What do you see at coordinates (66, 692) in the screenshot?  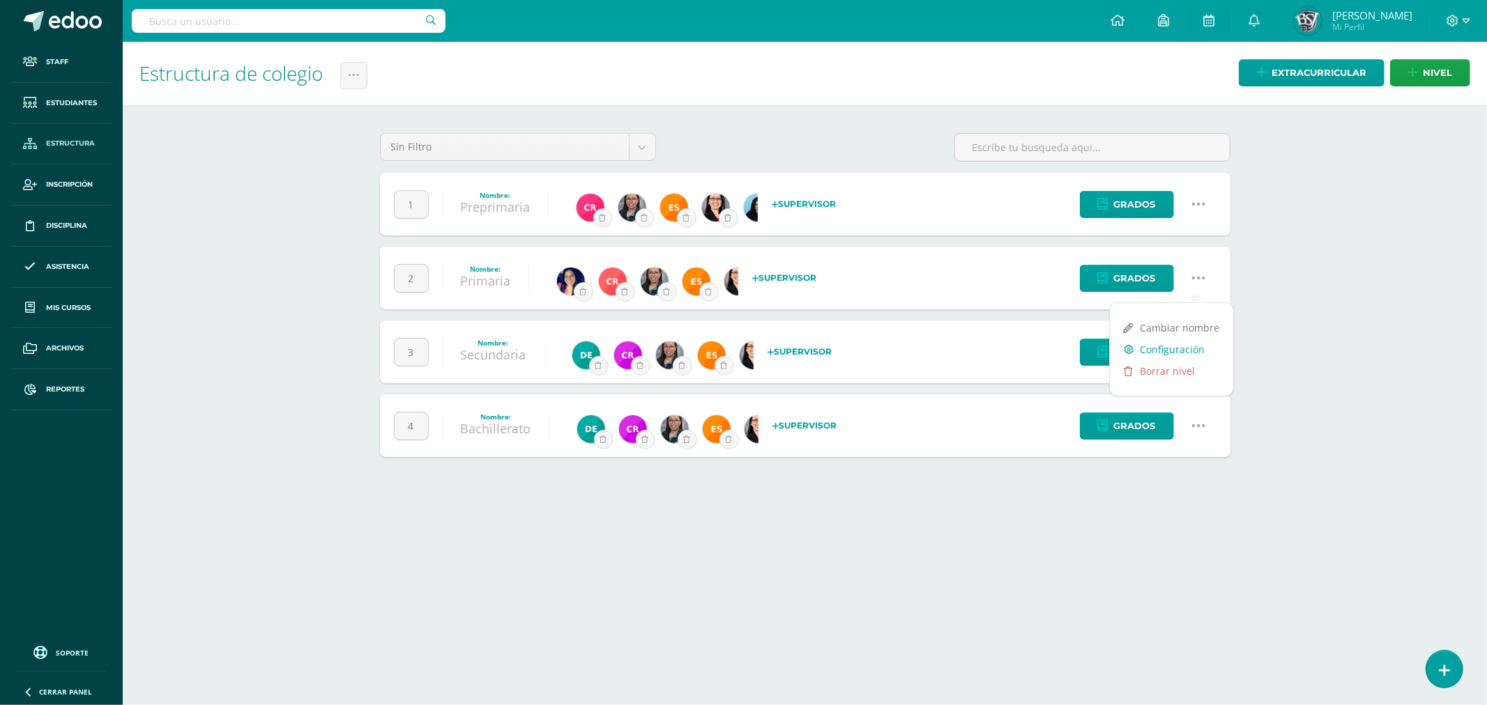 I see `span: Cerrar panel` at bounding box center [66, 692].